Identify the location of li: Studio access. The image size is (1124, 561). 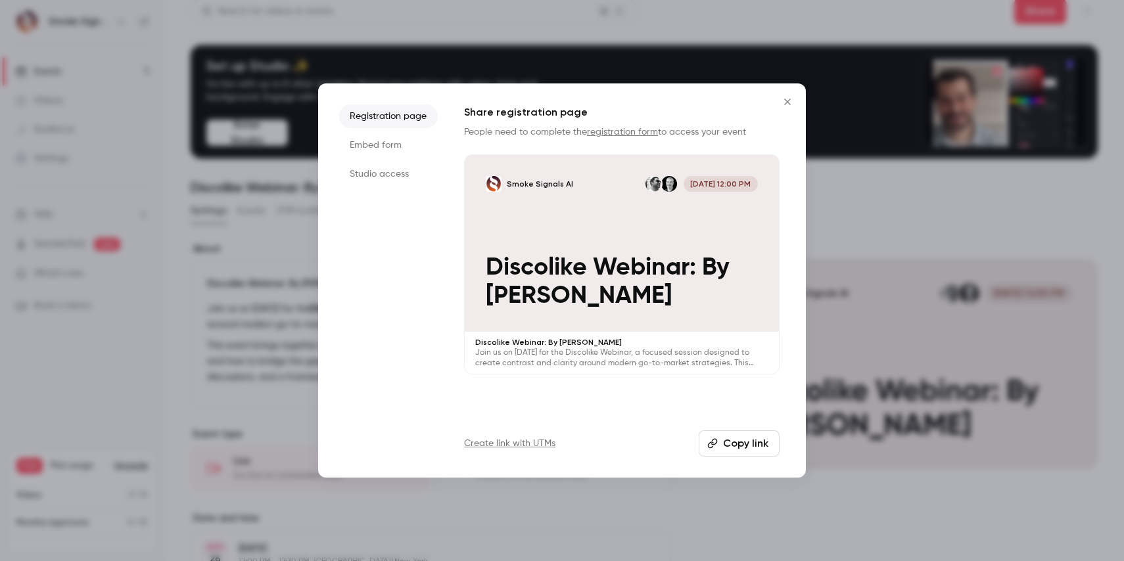
(389, 174).